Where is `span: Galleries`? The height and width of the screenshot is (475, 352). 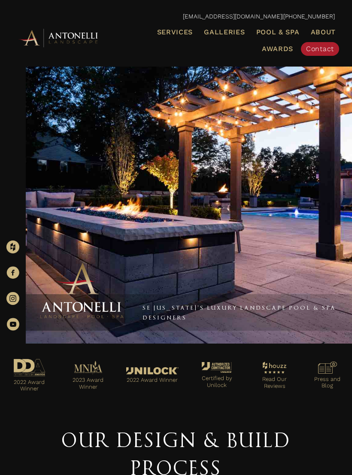 span: Galleries is located at coordinates (224, 32).